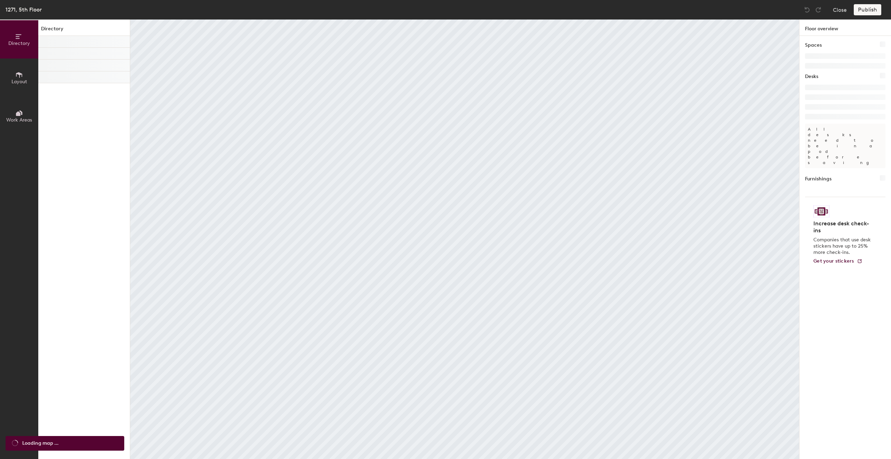 This screenshot has width=891, height=459. I want to click on p: All desks need to be in a pod before saving, so click(845, 146).